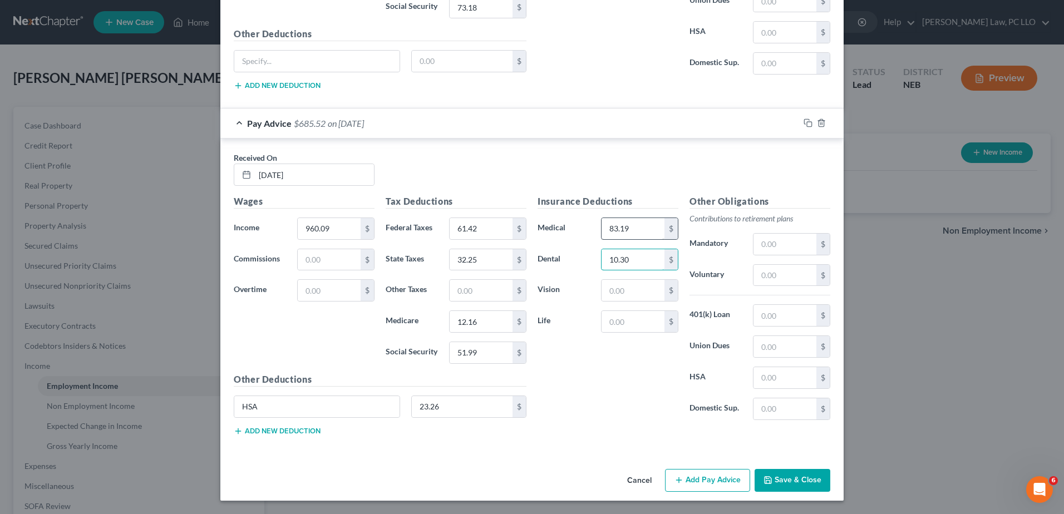  I want to click on span: 6, so click(1054, 481).